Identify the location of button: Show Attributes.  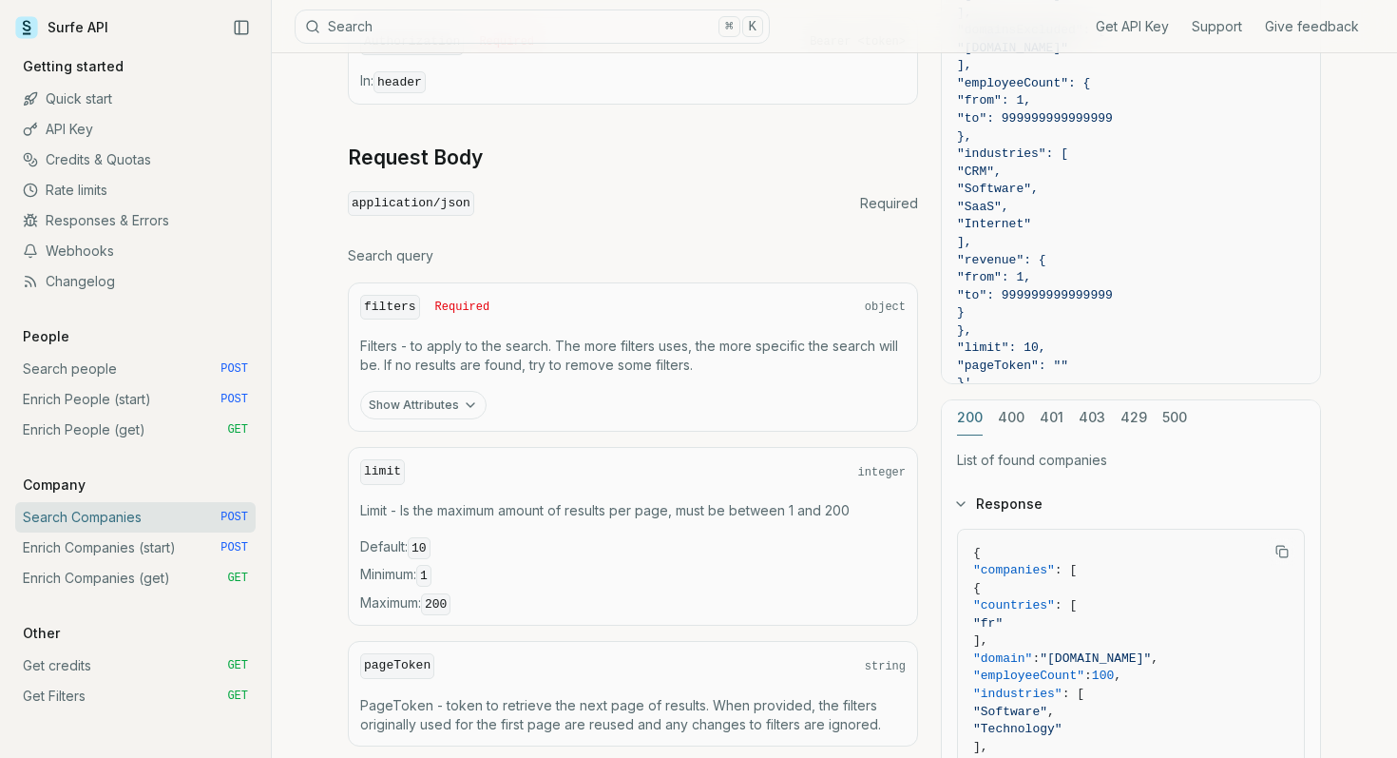
(423, 405).